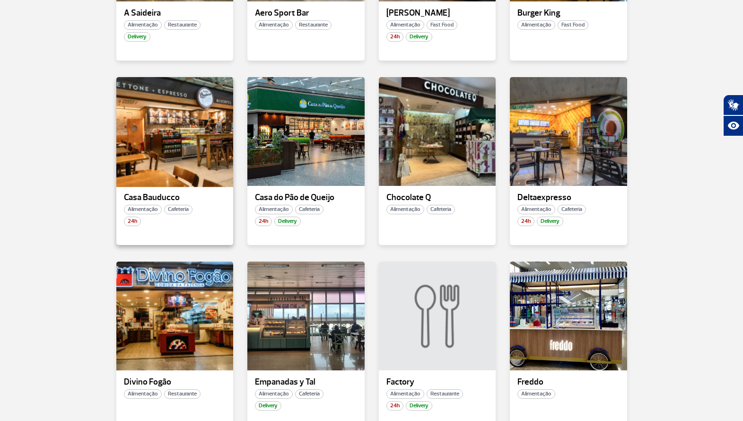 The height and width of the screenshot is (421, 743). Describe the element at coordinates (569, 13) in the screenshot. I see `p: Burger King` at that location.